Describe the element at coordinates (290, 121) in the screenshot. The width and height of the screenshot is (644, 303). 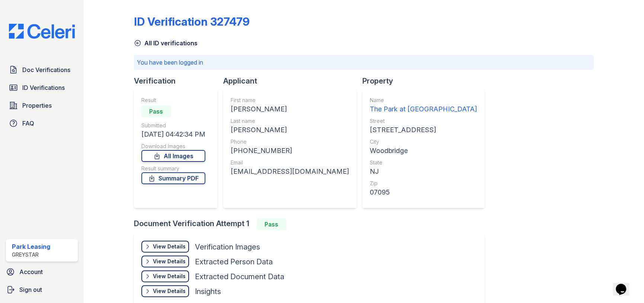
I see `div: Last name` at that location.